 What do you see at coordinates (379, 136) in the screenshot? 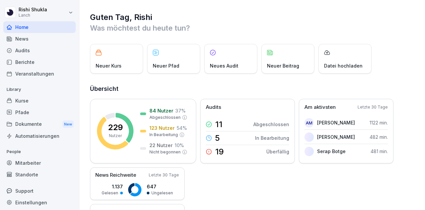
I see `p: 482 min.` at bounding box center [379, 136].